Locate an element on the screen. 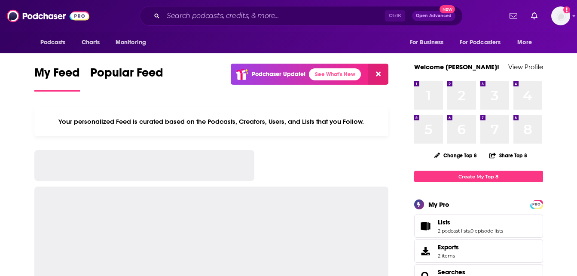 This screenshot has height=276, width=577. img: Podchaser - Follow, Share and Rate Podcasts is located at coordinates (48, 16).